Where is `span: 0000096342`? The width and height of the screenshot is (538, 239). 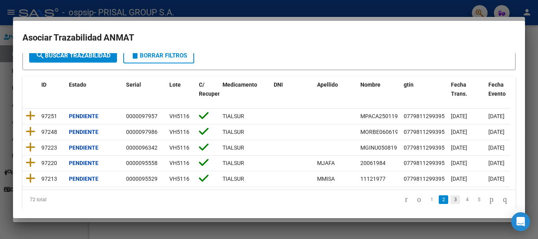
span: 0000096342 is located at coordinates (142, 148).